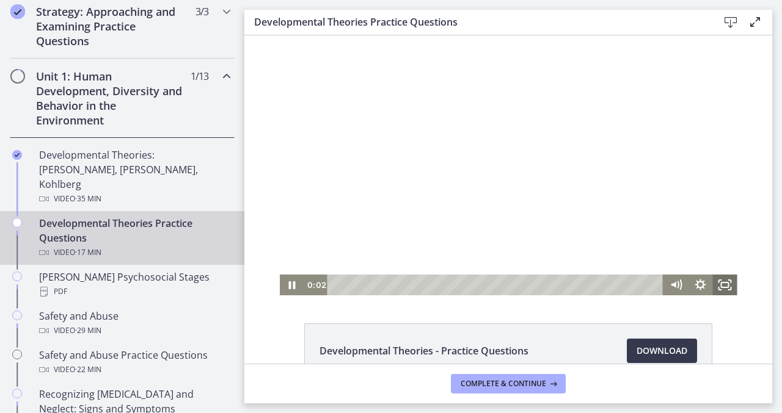 The width and height of the screenshot is (782, 413). Describe the element at coordinates (252, 250) in the screenshot. I see `div: Playbar` at that location.